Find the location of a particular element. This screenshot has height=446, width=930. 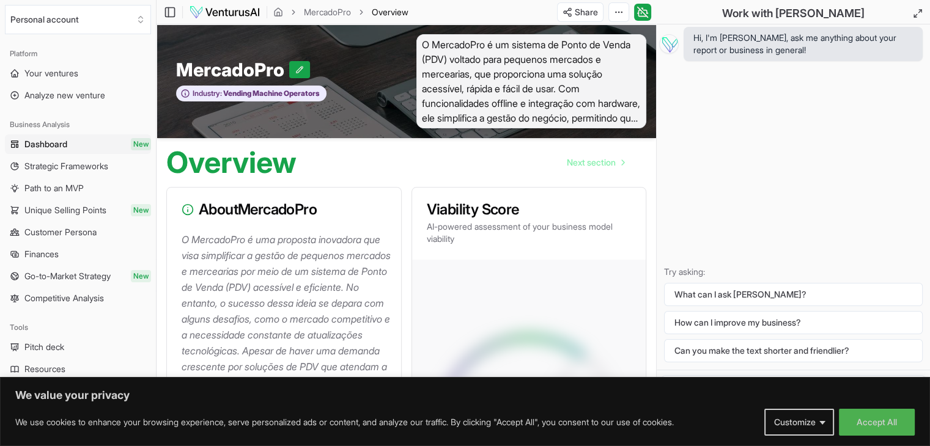

span: Unique Selling Points is located at coordinates (65, 210).